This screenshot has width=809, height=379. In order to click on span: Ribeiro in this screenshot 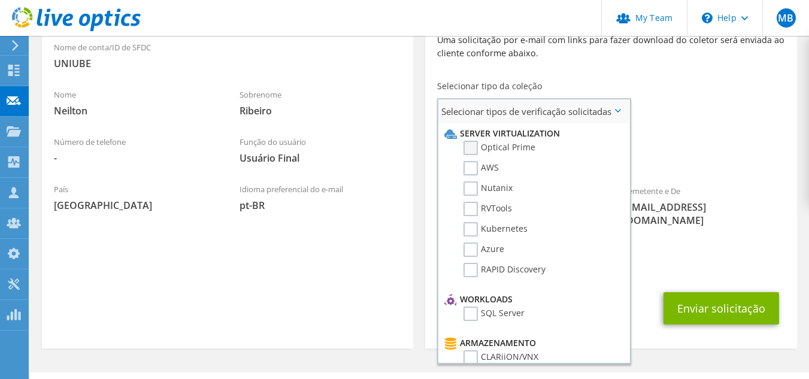, I will do `click(320, 111)`.